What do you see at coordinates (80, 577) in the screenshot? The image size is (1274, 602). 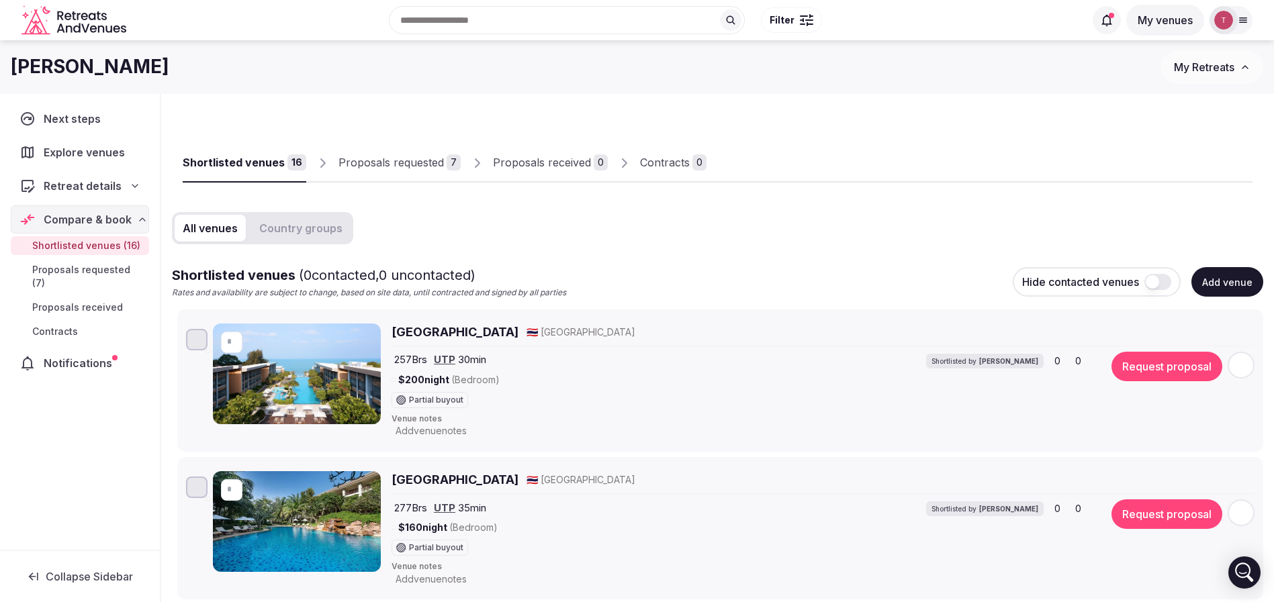 I see `button: Collapse Sidebar` at bounding box center [80, 577].